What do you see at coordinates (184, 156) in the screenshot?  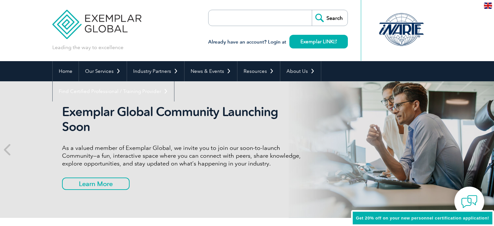 I see `p: As a valued member of Exemplar Global, we invite you to join our soon-to-launch Community—a fun, ...` at bounding box center [184, 156].